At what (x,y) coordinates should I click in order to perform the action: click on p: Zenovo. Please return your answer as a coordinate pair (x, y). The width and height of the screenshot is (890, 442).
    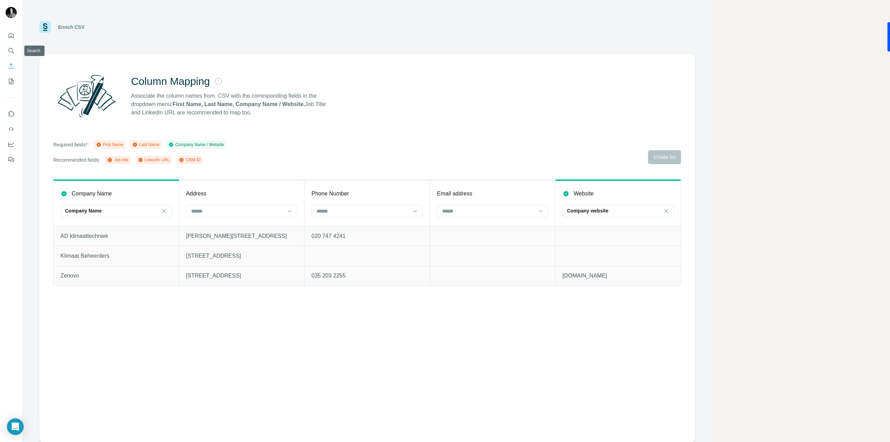
    Looking at the image, I should click on (116, 276).